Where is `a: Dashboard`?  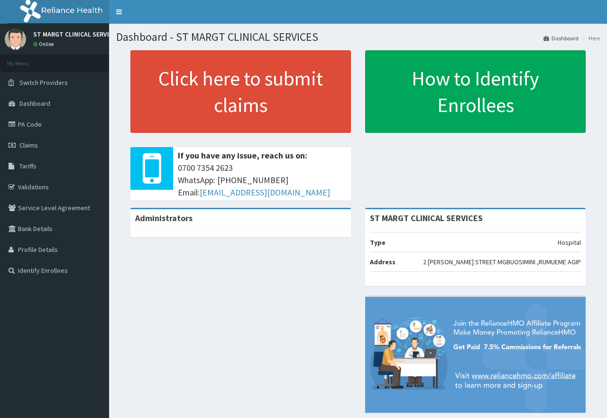
a: Dashboard is located at coordinates (561, 38).